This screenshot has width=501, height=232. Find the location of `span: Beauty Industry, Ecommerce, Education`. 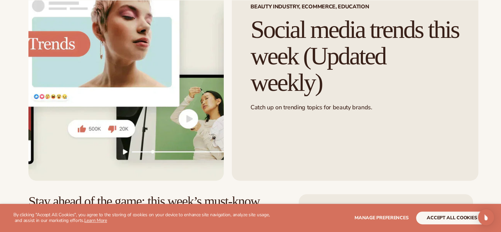

span: Beauty Industry, Ecommerce, Education is located at coordinates (355, 7).